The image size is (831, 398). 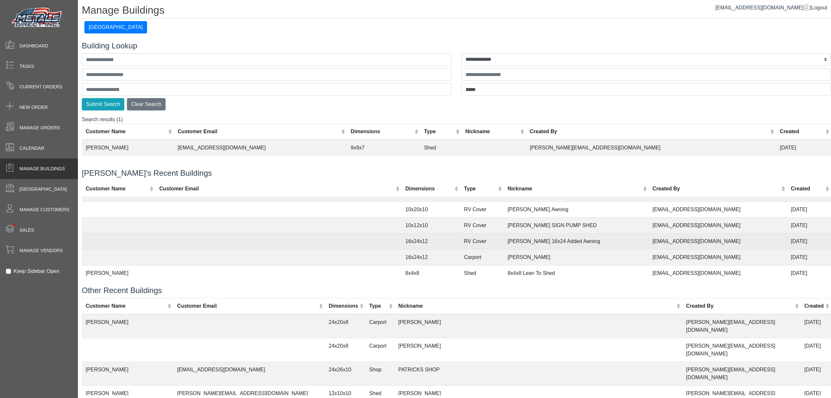 What do you see at coordinates (431, 225) in the screenshot?
I see `td: 10x12x10` at bounding box center [431, 225].